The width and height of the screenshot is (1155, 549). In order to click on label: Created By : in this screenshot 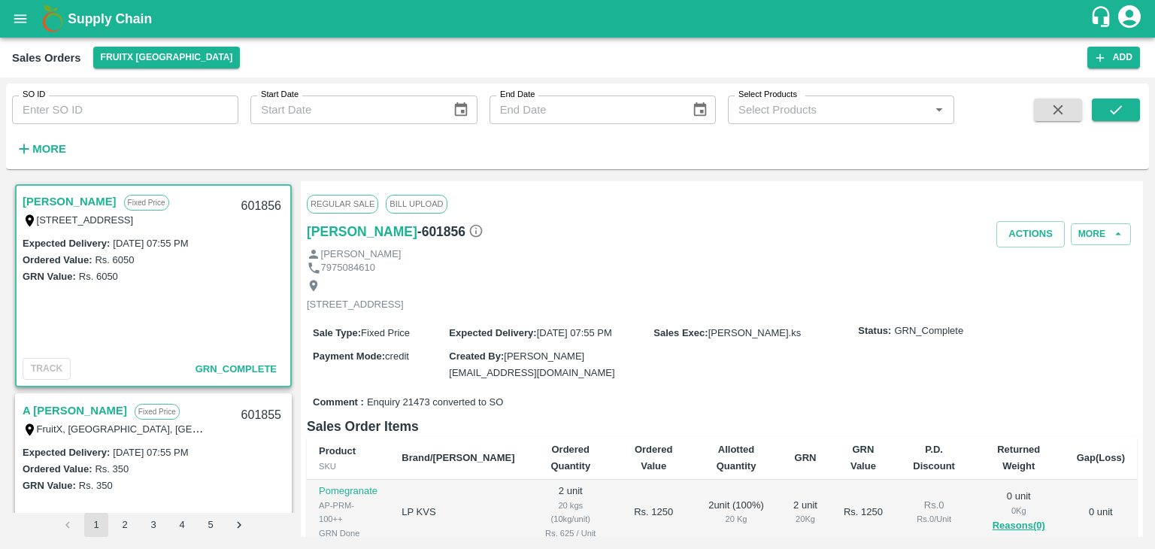, I will do `click(476, 356)`.